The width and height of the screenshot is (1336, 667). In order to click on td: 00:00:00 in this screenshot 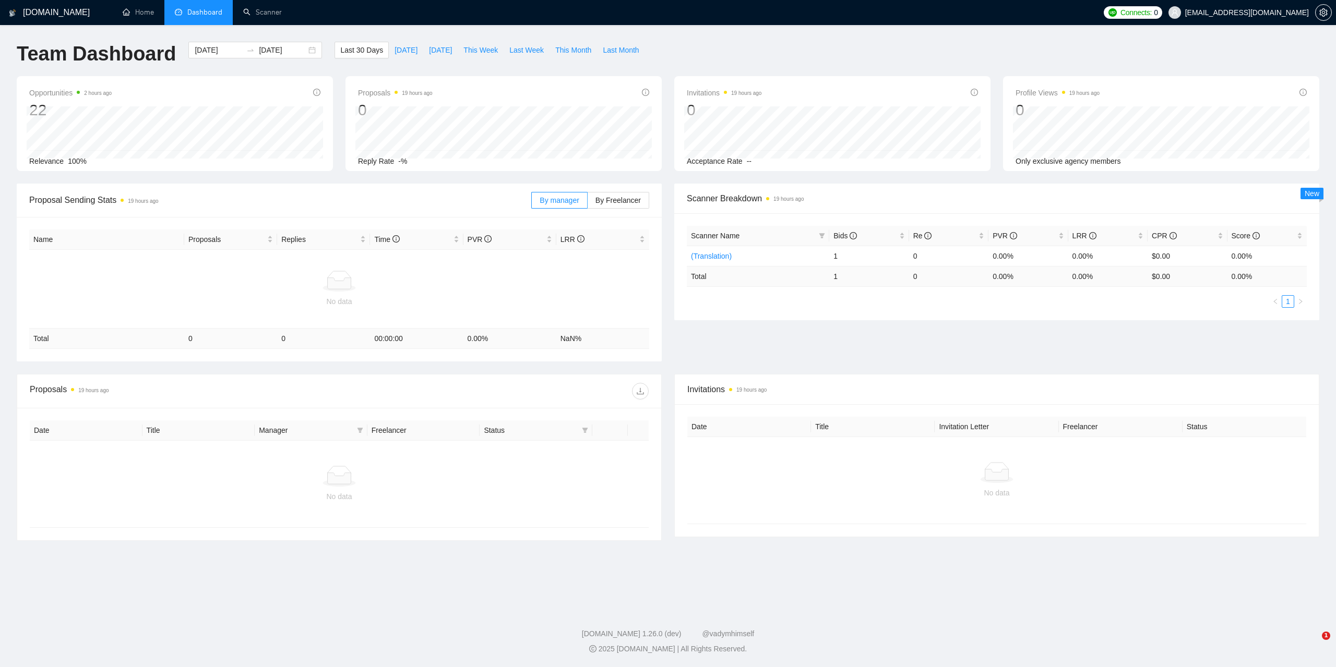, I will do `click(416, 339)`.